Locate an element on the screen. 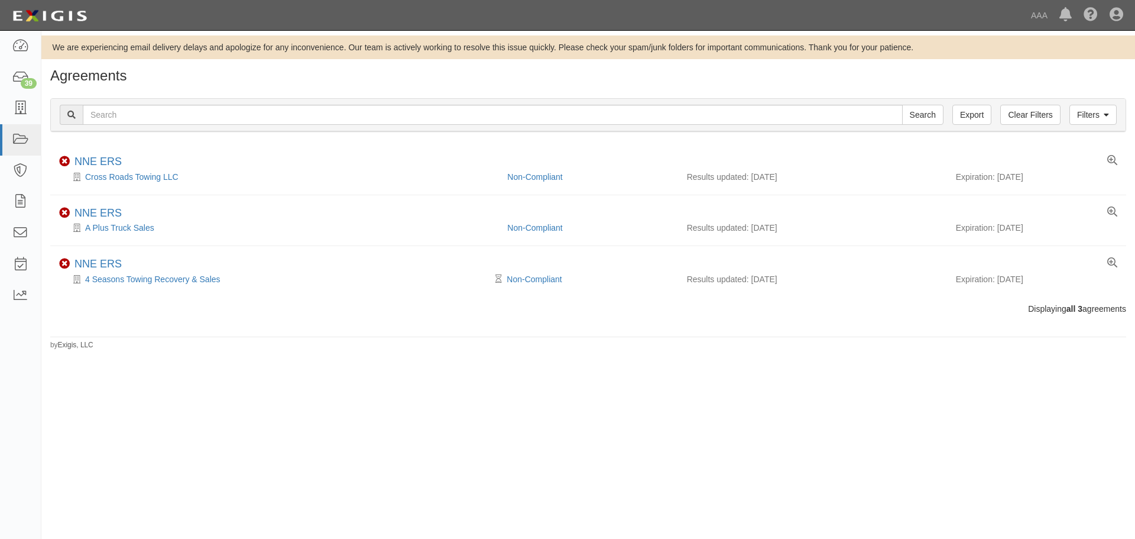  h1: Agreements is located at coordinates (588, 76).